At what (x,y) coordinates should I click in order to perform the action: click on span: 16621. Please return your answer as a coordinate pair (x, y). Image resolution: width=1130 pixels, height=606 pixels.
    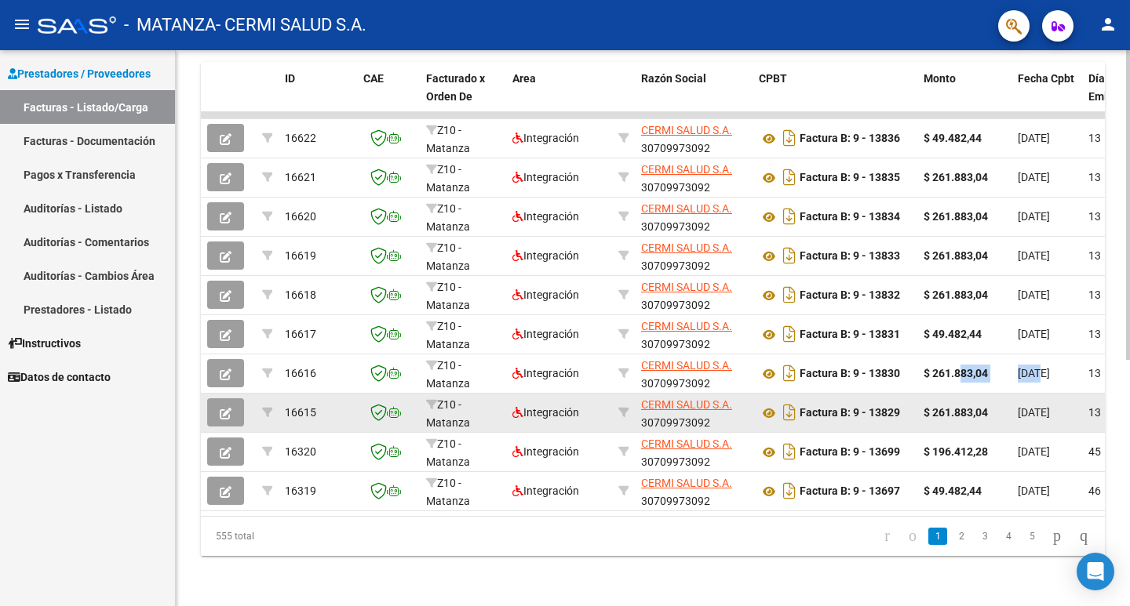
    Looking at the image, I should click on (300, 177).